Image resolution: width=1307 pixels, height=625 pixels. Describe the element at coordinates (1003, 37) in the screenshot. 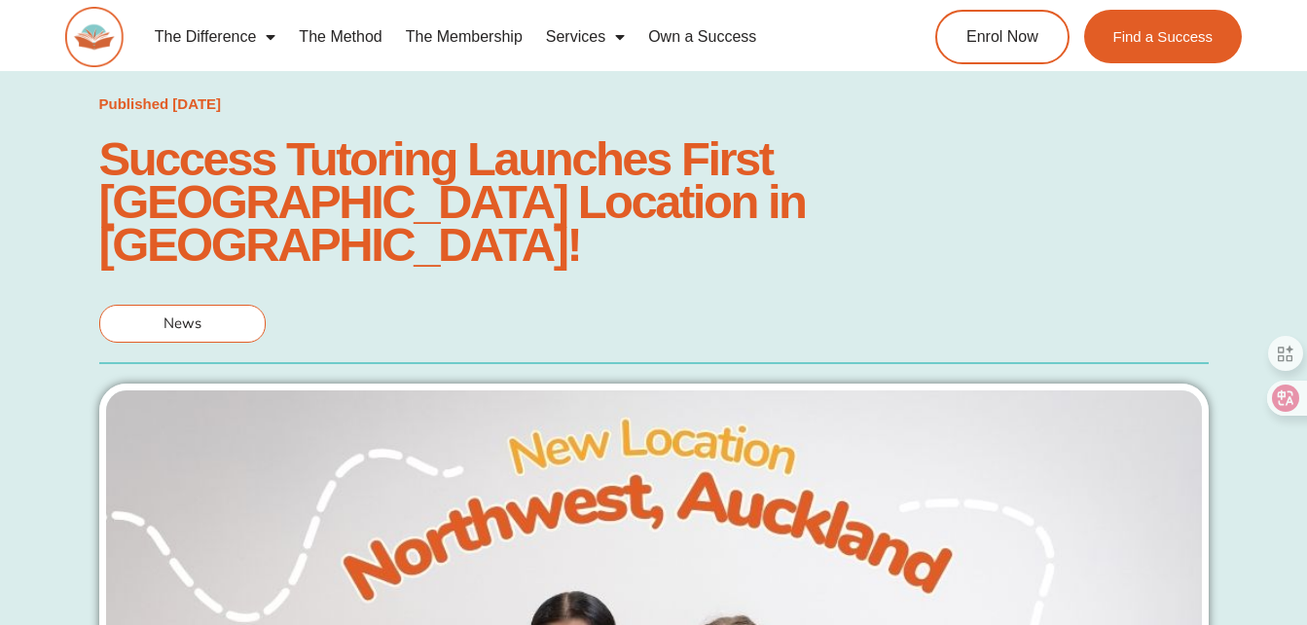

I see `span: Enrol Now` at that location.